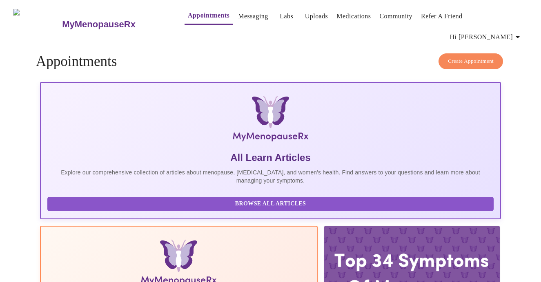  Describe the element at coordinates (253, 16) in the screenshot. I see `a: Messaging` at that location.